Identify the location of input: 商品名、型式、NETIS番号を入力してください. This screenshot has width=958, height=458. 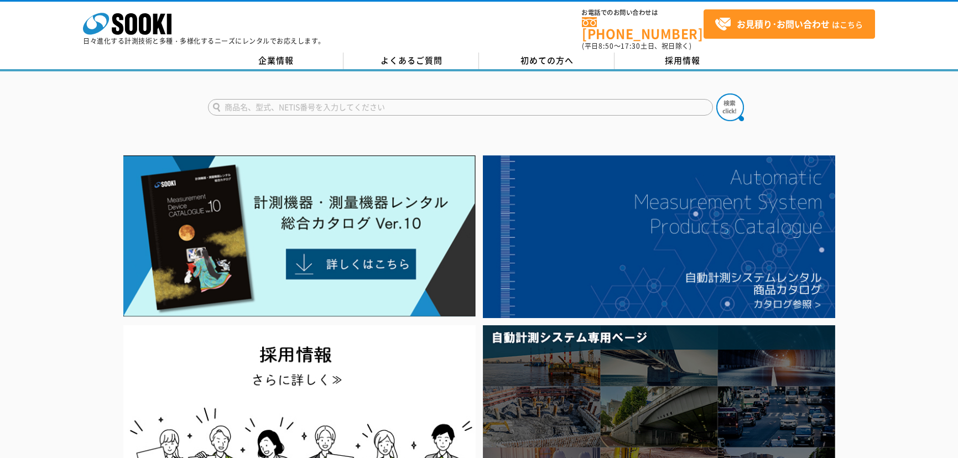
(460, 107).